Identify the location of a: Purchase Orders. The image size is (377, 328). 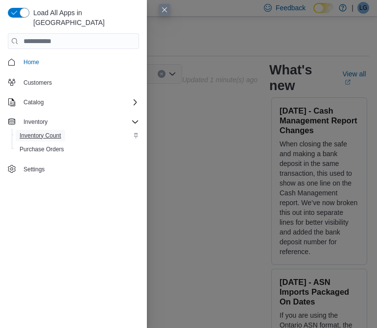
(42, 149).